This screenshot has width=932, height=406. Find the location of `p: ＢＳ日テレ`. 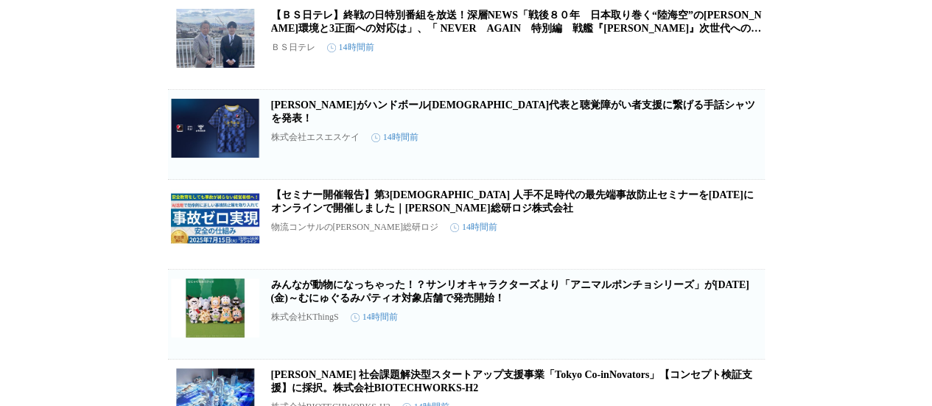

p: ＢＳ日テレ is located at coordinates (293, 47).